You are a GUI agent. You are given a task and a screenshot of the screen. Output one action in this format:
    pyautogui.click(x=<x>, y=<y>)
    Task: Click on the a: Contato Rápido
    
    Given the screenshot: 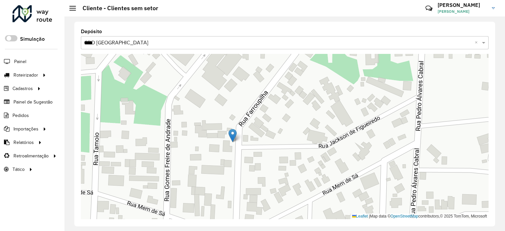 What is the action you would take?
    pyautogui.click(x=428, y=8)
    